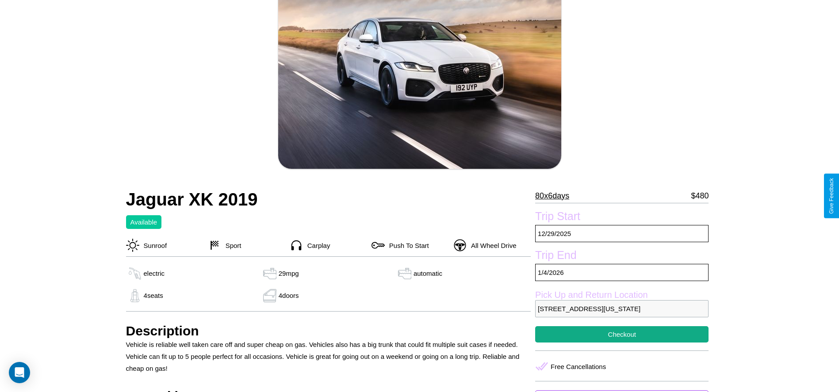  What do you see at coordinates (154, 273) in the screenshot?
I see `p: electric` at bounding box center [154, 273].